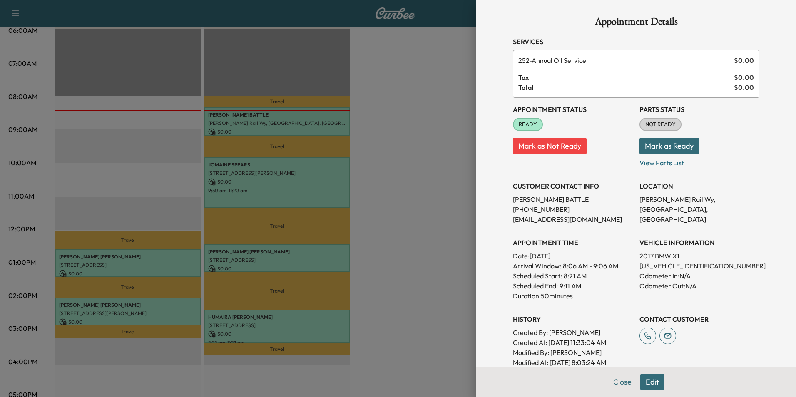 The image size is (796, 397). What do you see at coordinates (699, 161) in the screenshot?
I see `p: View Parts List` at bounding box center [699, 161].